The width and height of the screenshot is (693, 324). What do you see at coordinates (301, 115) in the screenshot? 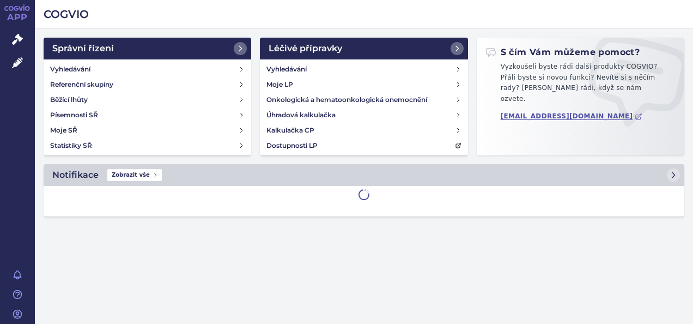
I see `h4: Úhradová kalkulačka` at bounding box center [301, 115].